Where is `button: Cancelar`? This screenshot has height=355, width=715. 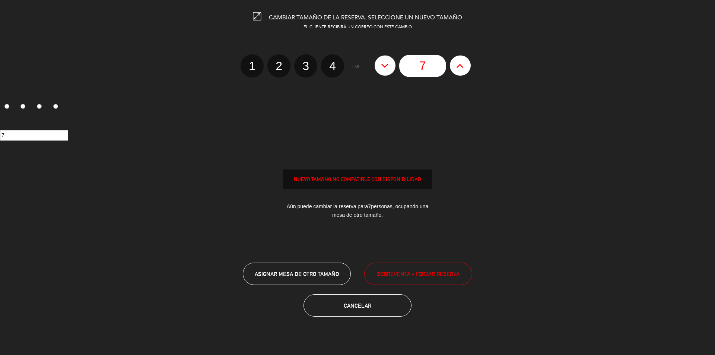 button: Cancelar is located at coordinates (357, 305).